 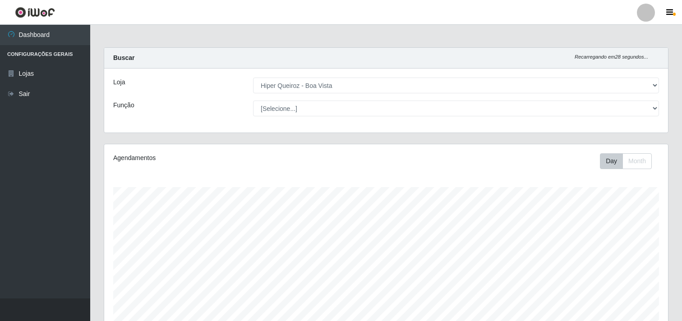 I want to click on div: First group, so click(x=626, y=161).